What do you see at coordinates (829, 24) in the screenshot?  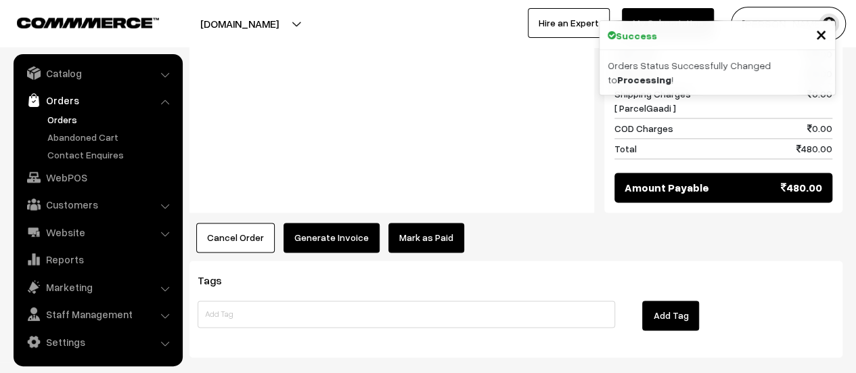 I see `img: user` at bounding box center [829, 24].